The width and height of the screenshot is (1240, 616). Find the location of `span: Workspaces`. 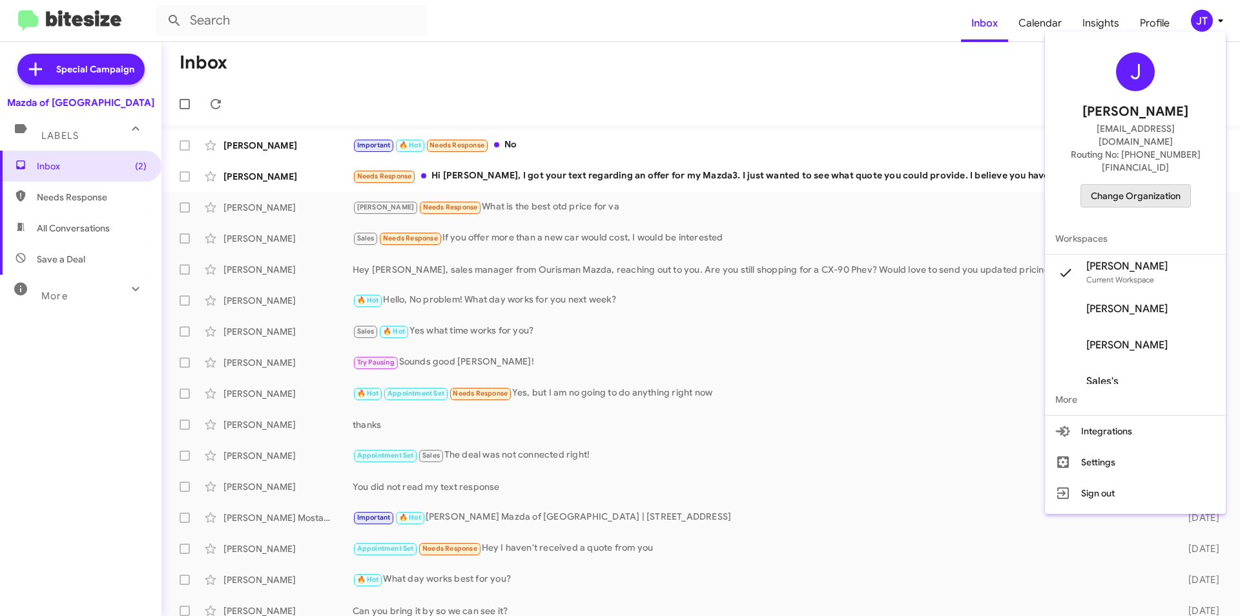

span: Workspaces is located at coordinates (1136, 238).